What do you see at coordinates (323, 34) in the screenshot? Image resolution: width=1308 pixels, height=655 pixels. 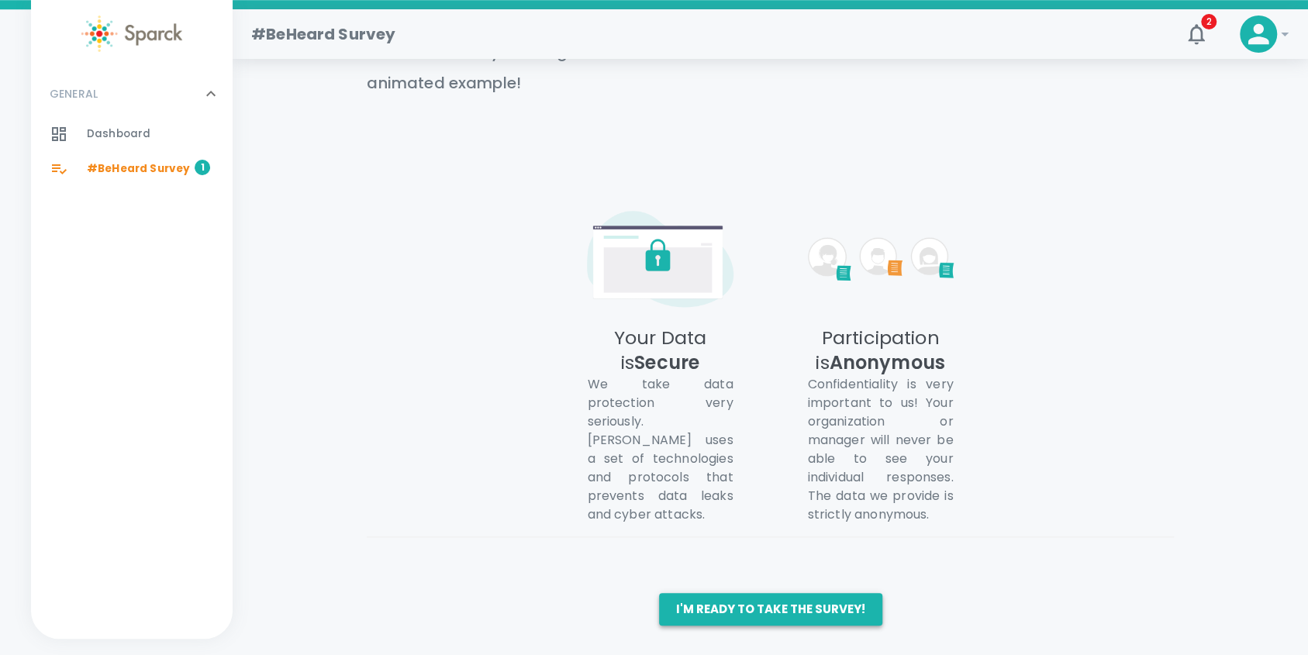 I see `h1: #BeHeard Survey` at bounding box center [323, 34].